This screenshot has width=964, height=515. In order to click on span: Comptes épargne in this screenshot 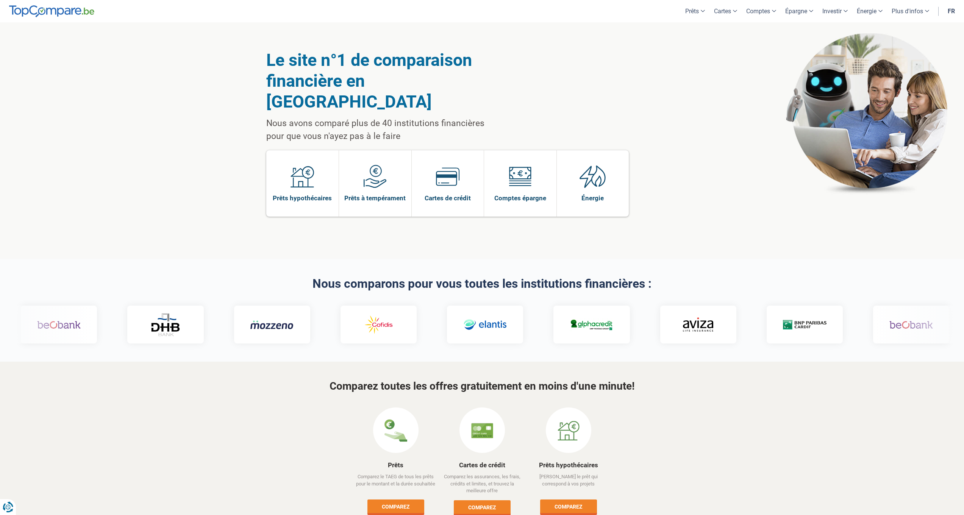, I will do `click(520, 198)`.